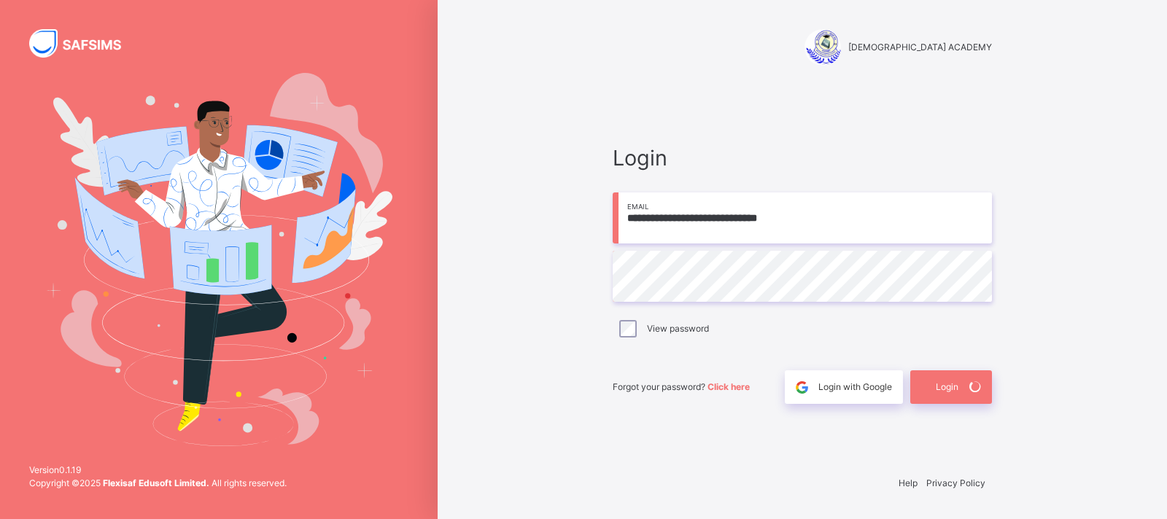  Describe the element at coordinates (219, 260) in the screenshot. I see `img: Hero Image` at that location.